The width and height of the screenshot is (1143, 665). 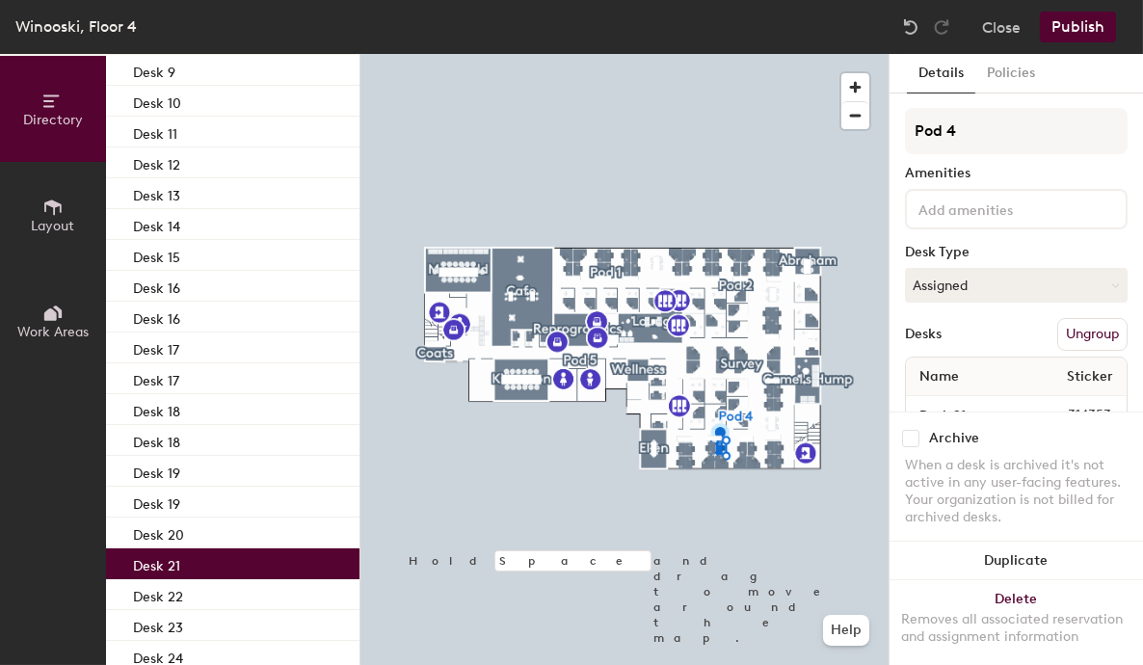 I want to click on button: Close, so click(x=1002, y=27).